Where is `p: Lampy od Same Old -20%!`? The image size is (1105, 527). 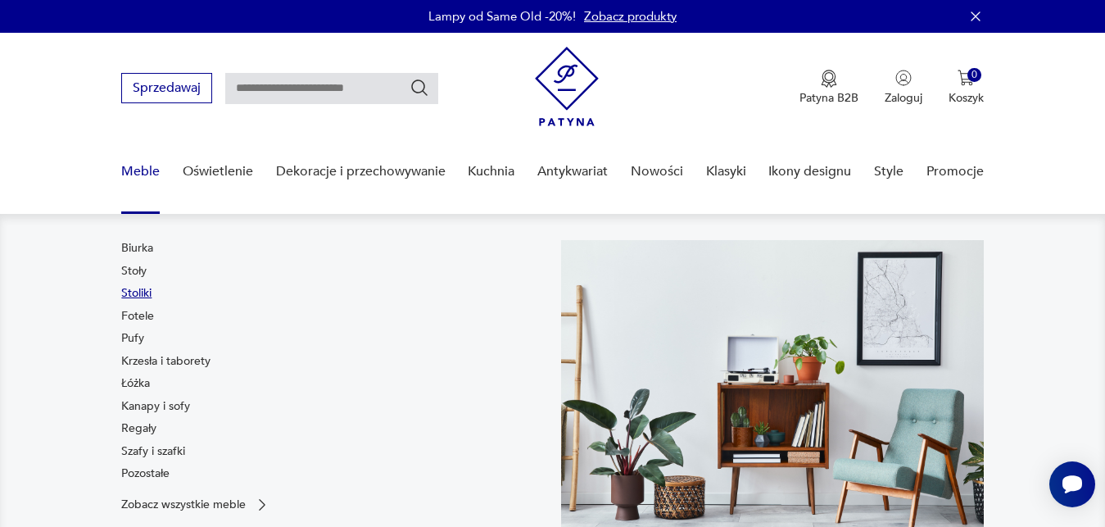 p: Lampy od Same Old -20%! is located at coordinates (502, 16).